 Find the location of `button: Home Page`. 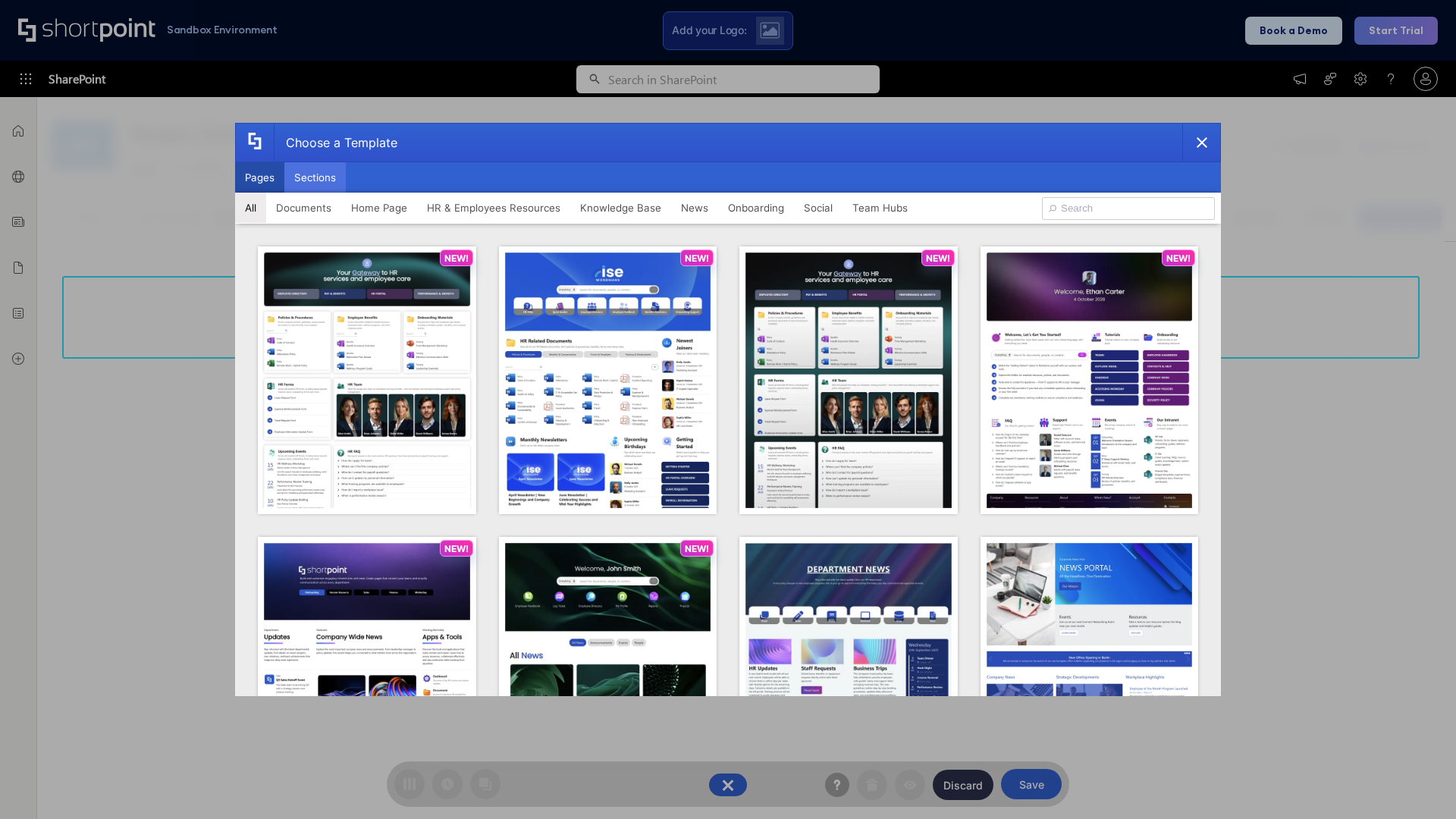

button: Home Page is located at coordinates (380, 208).